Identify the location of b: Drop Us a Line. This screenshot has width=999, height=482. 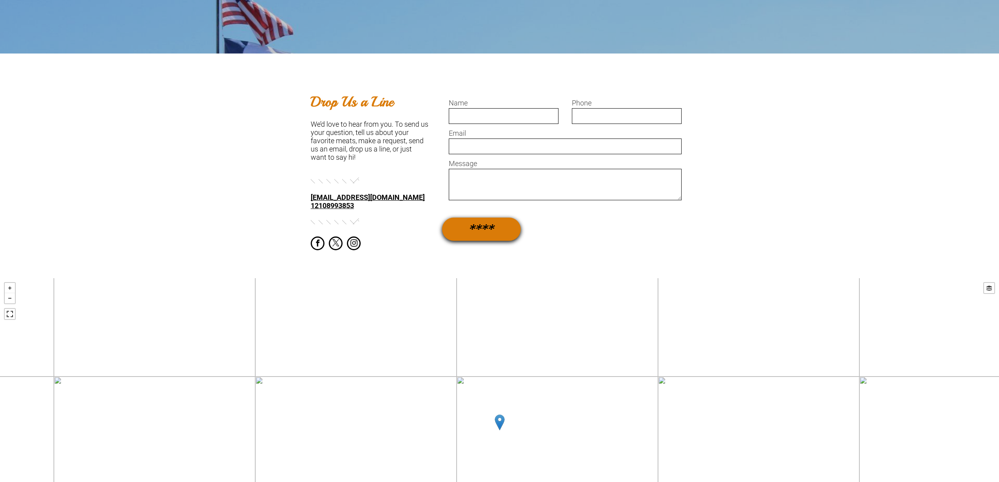
(352, 102).